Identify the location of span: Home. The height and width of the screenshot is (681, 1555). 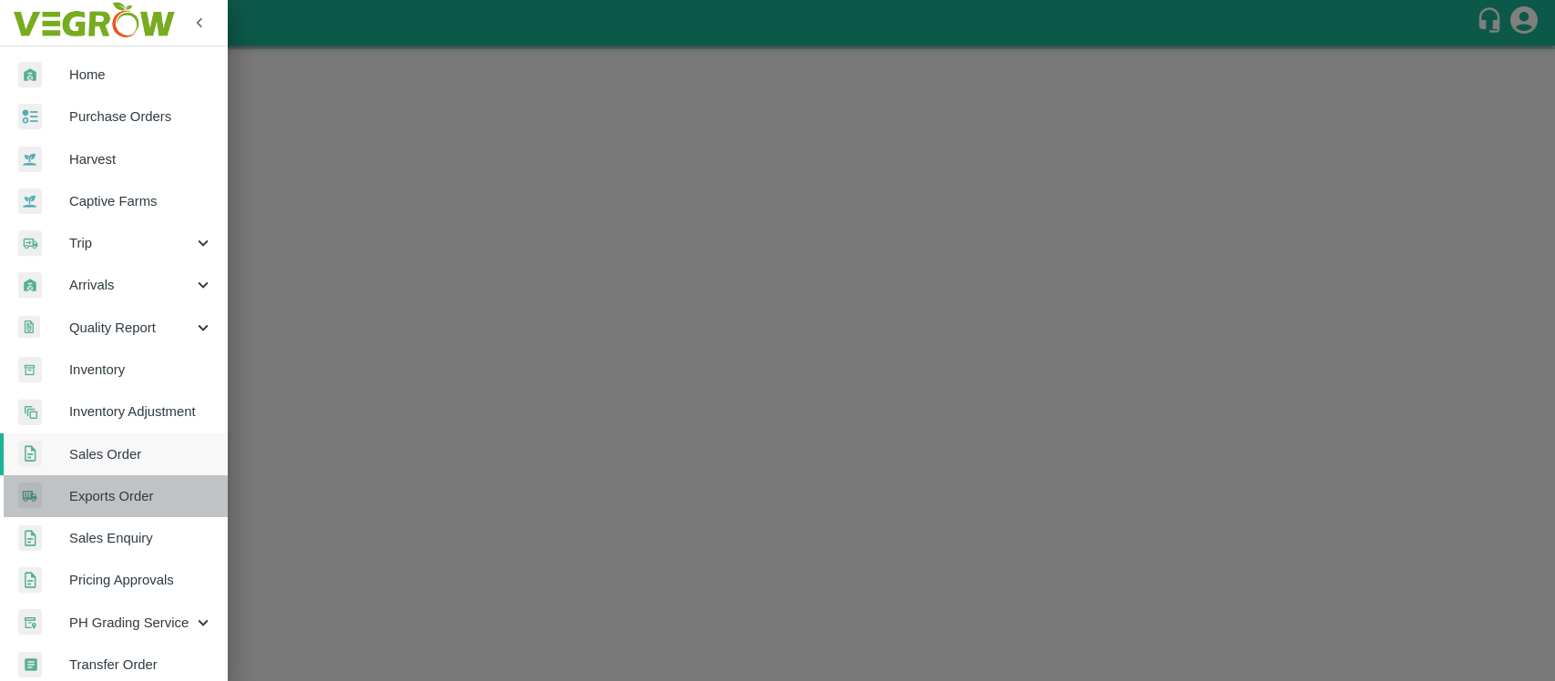
(141, 75).